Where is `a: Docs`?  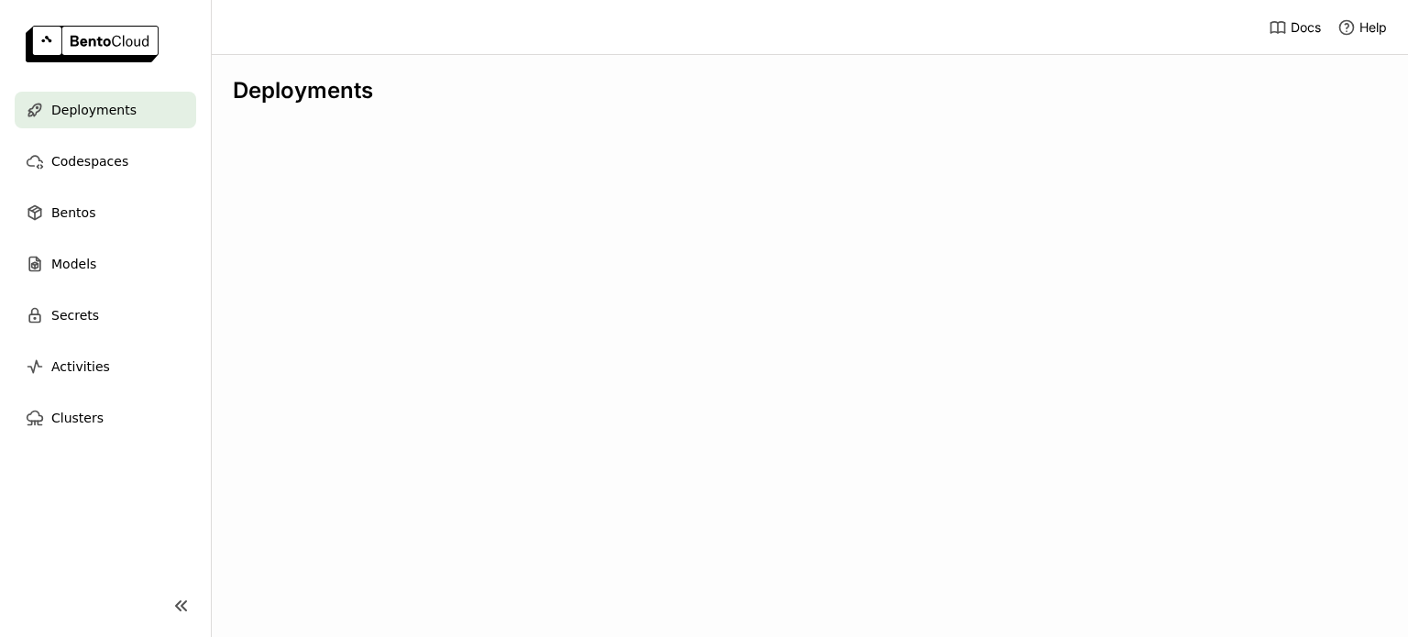 a: Docs is located at coordinates (1294, 27).